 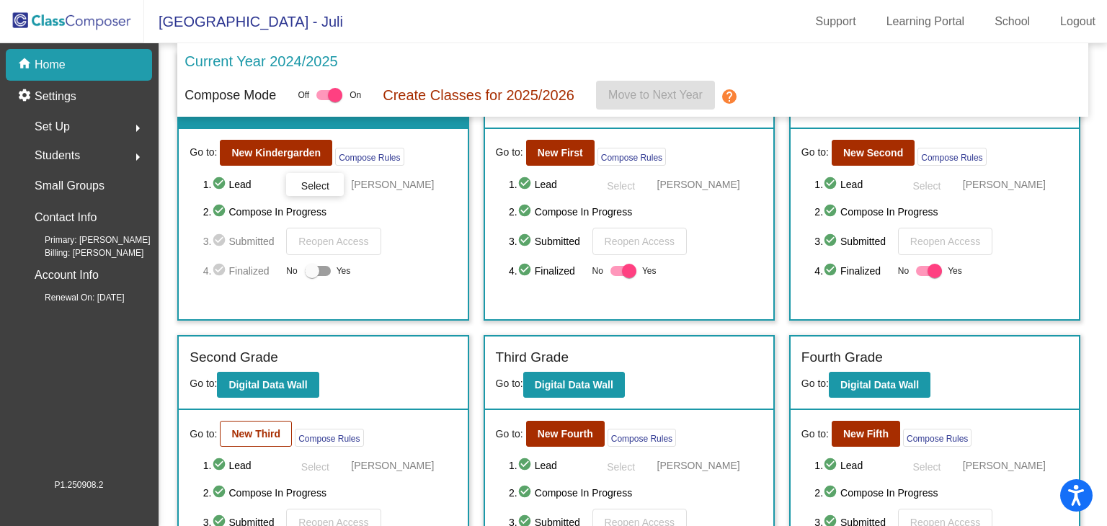 What do you see at coordinates (26, 65) in the screenshot?
I see `mat-icon: home` at bounding box center [26, 65].